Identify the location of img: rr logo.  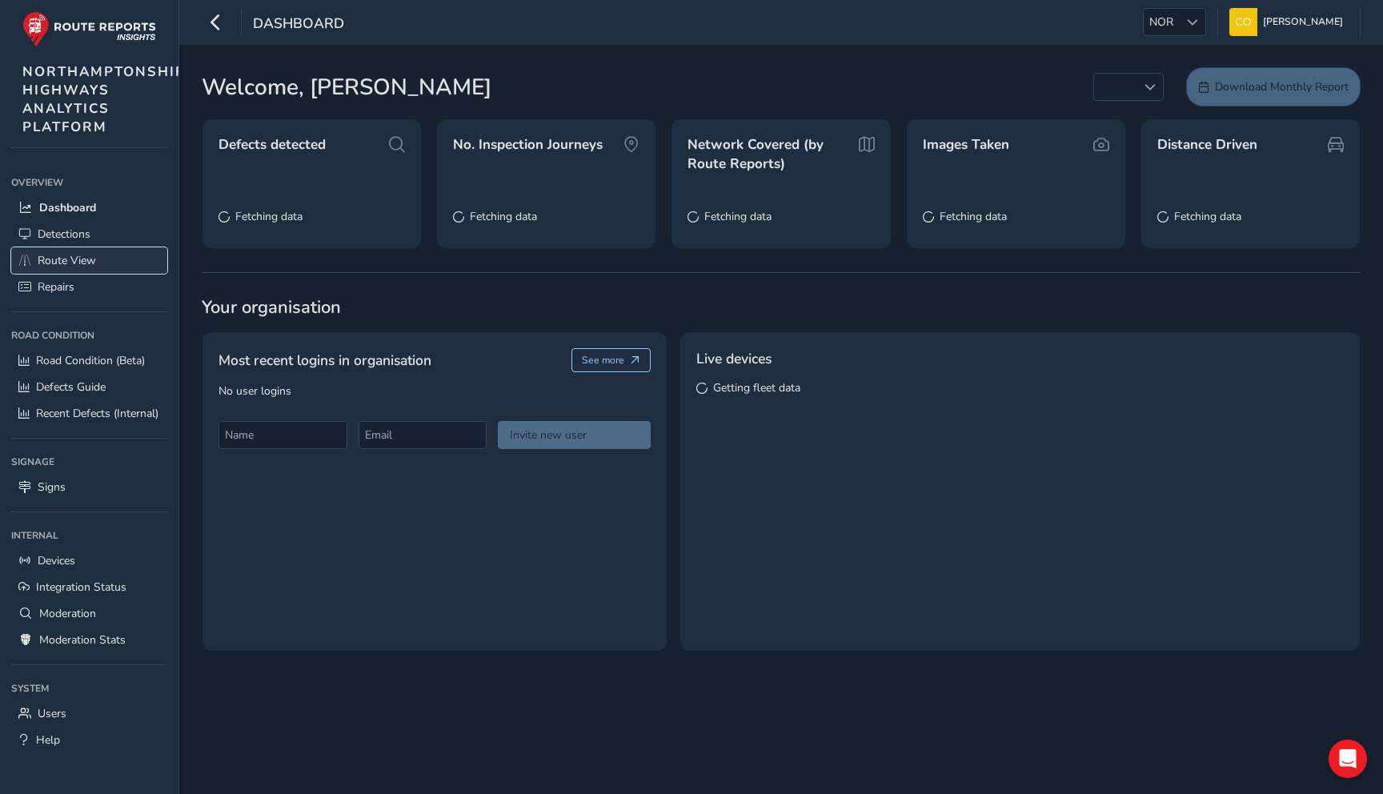
(89, 29).